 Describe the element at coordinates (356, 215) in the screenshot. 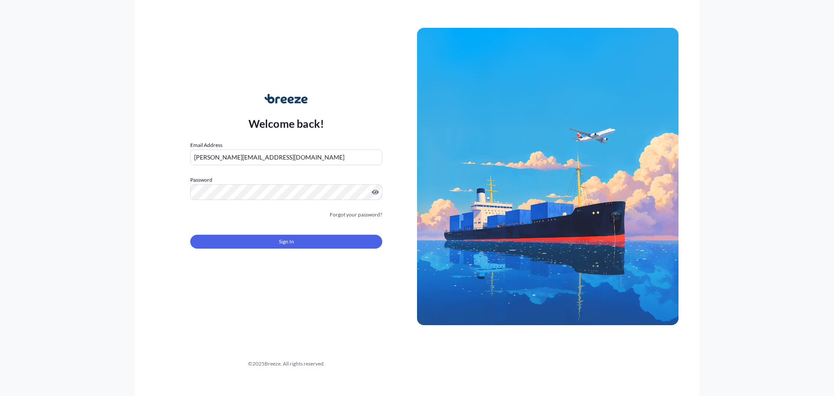

I see `a: Forgot your password?` at that location.